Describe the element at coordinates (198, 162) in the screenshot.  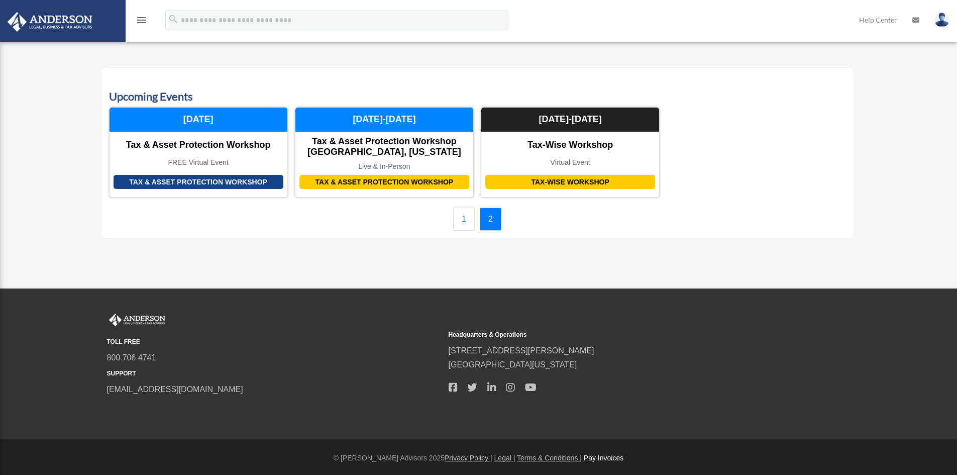
I see `div: FREE Virtual Event` at that location.